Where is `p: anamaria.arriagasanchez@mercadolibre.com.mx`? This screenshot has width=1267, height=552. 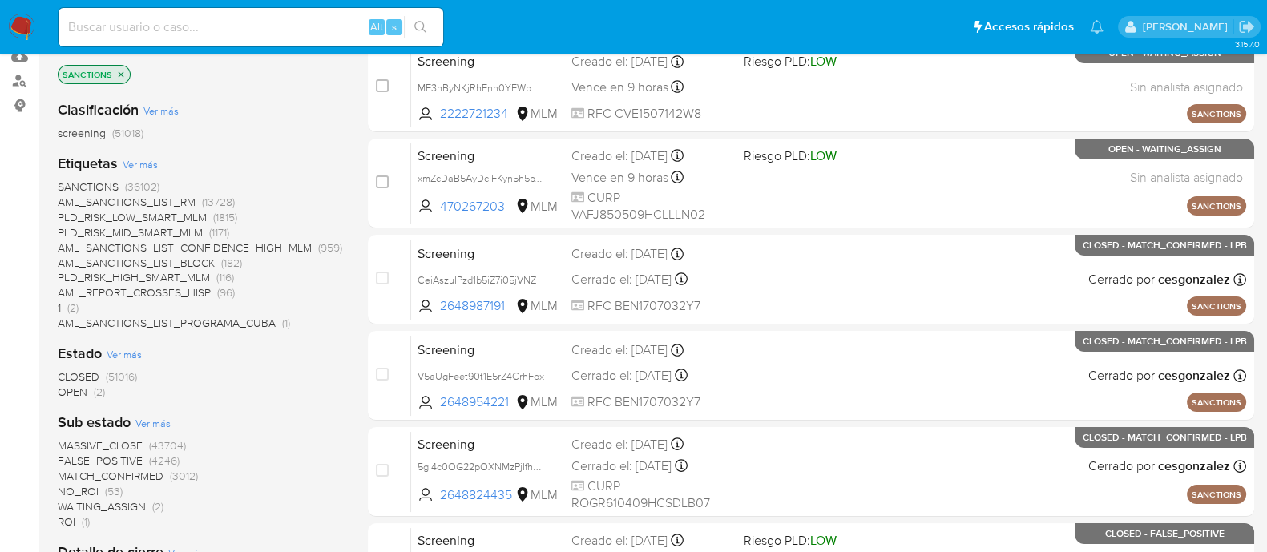 p: anamaria.arriagasanchez@mercadolibre.com.mx is located at coordinates (1187, 26).